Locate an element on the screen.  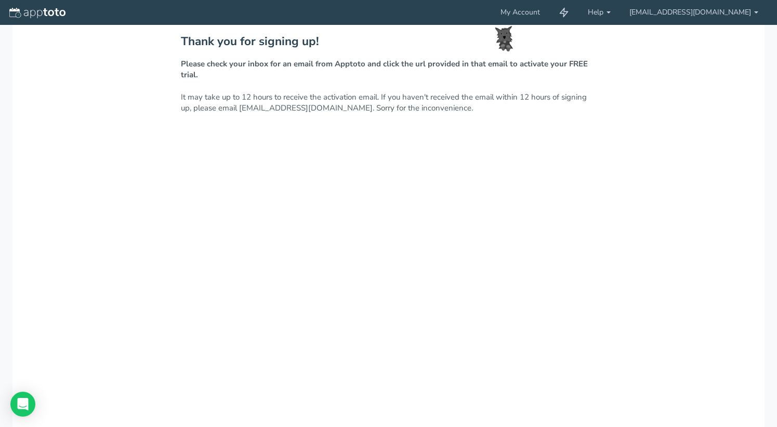
img: toto-small.png is located at coordinates (504, 39).